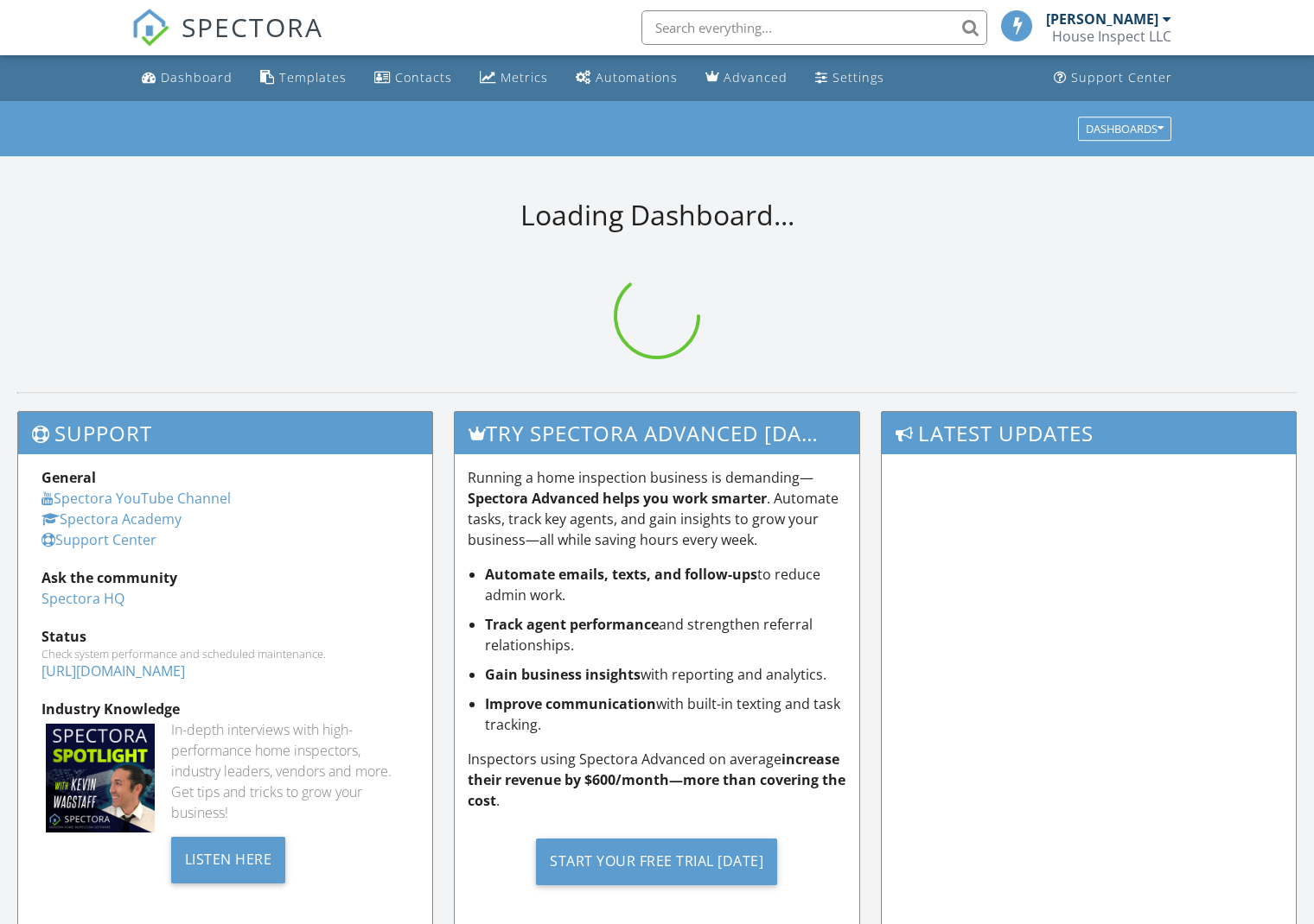 The image size is (1314, 924). Describe the element at coordinates (664, 715) in the screenshot. I see `li: with built-in texting and task tracking.` at that location.